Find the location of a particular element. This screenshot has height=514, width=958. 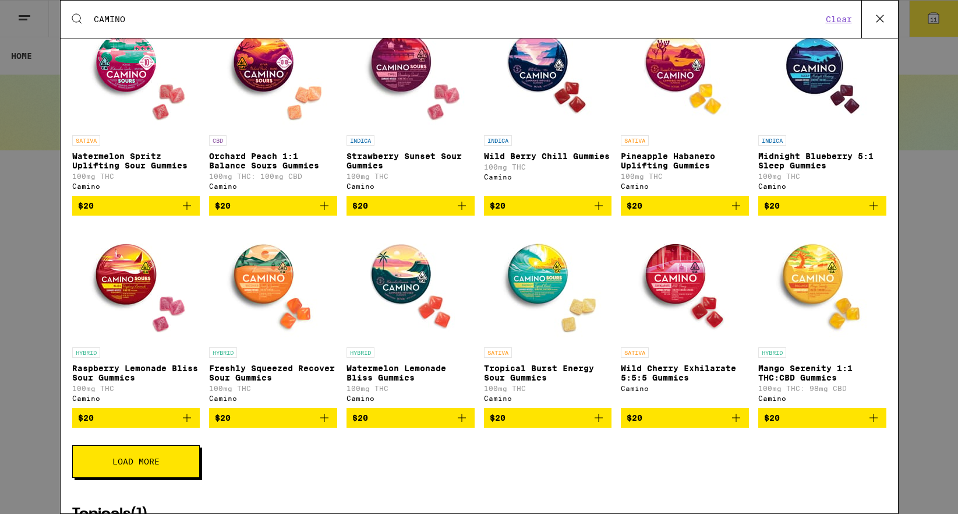

img: Camino - Raspberry Lemonade Bliss Sour Gummies is located at coordinates (136, 283).